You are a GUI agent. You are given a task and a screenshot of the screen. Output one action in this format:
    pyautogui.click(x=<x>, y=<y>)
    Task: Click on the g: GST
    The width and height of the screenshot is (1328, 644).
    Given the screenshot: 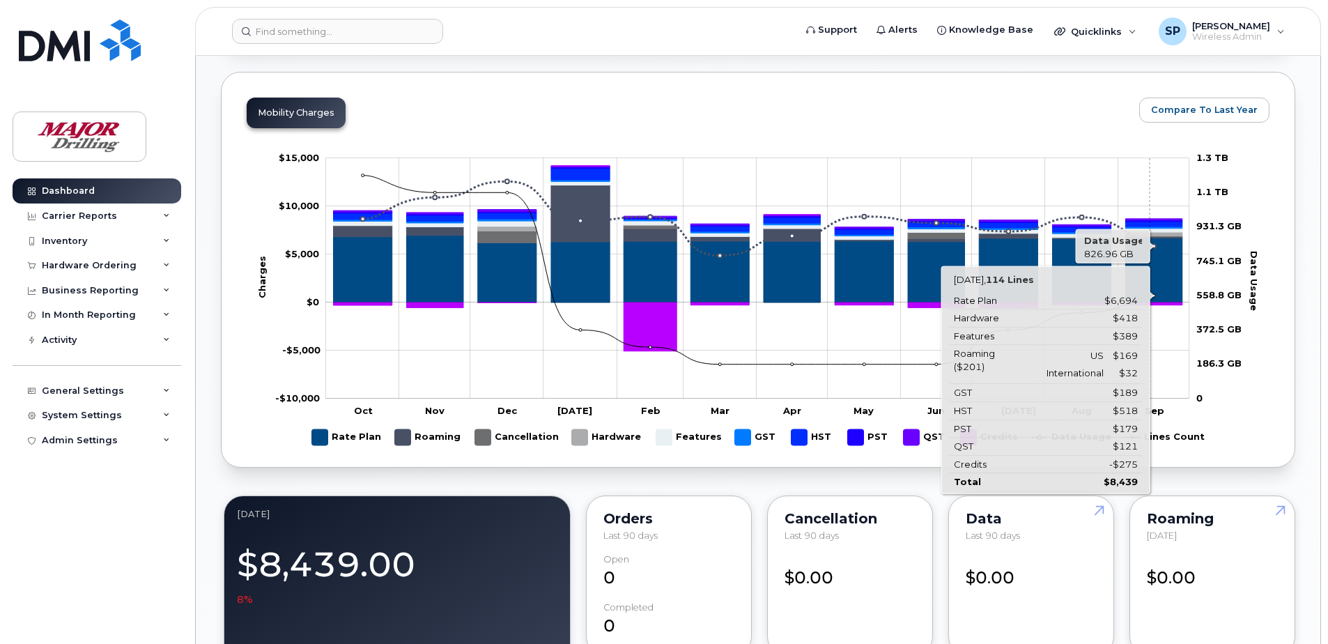 What is the action you would take?
    pyautogui.click(x=756, y=437)
    